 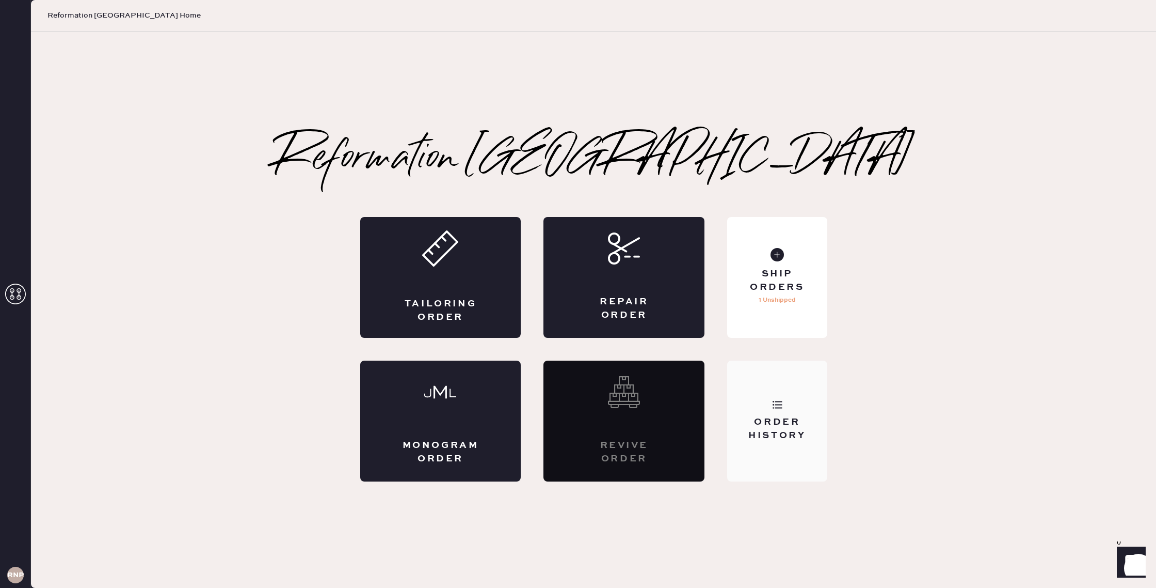 I want to click on div: Interested? Contact us at care@hemster.co, so click(x=624, y=421).